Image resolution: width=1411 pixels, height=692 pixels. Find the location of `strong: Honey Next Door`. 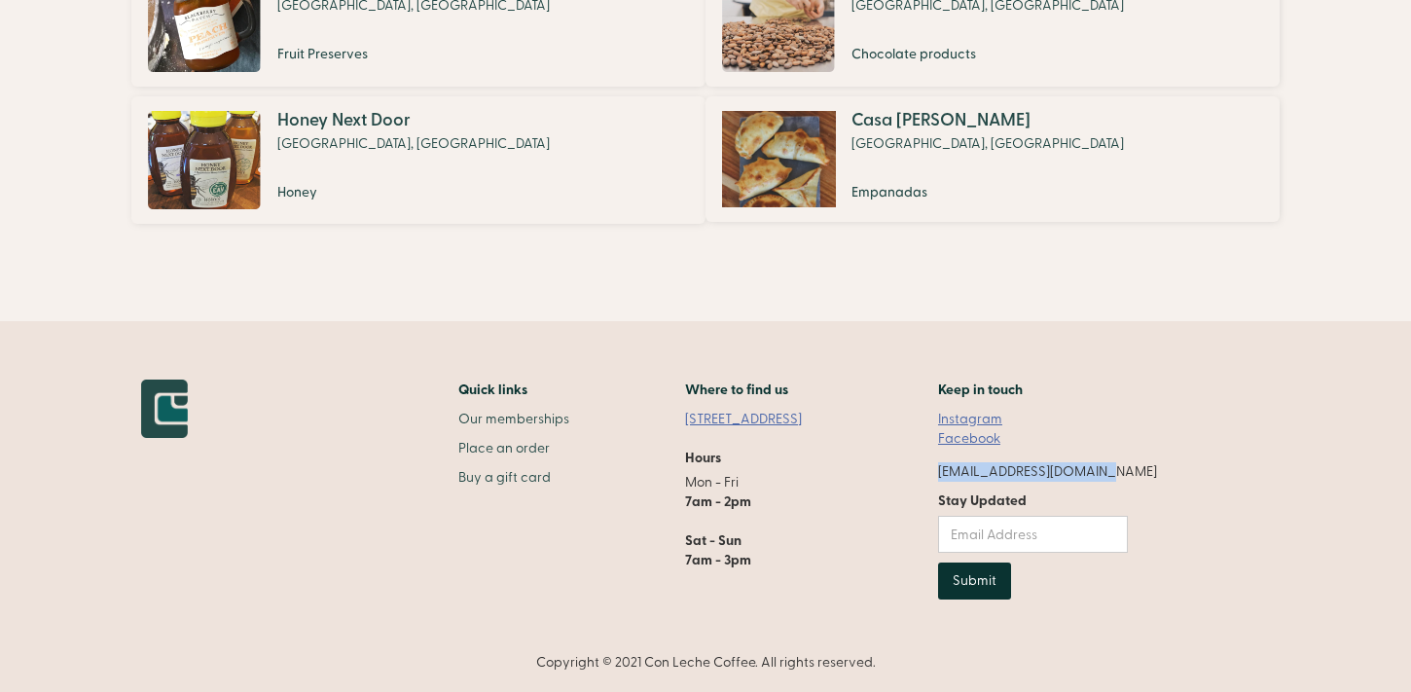

strong: Honey Next Door is located at coordinates (343, 120).